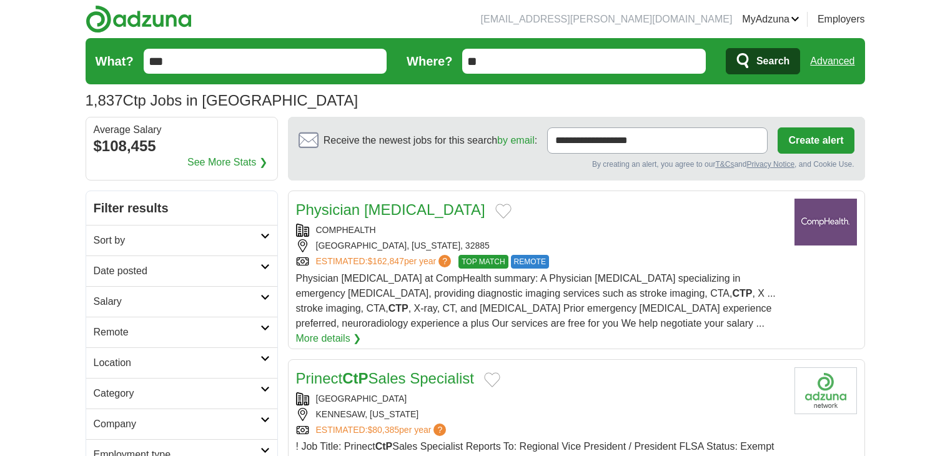  Describe the element at coordinates (177, 424) in the screenshot. I see `h2: Company` at that location.